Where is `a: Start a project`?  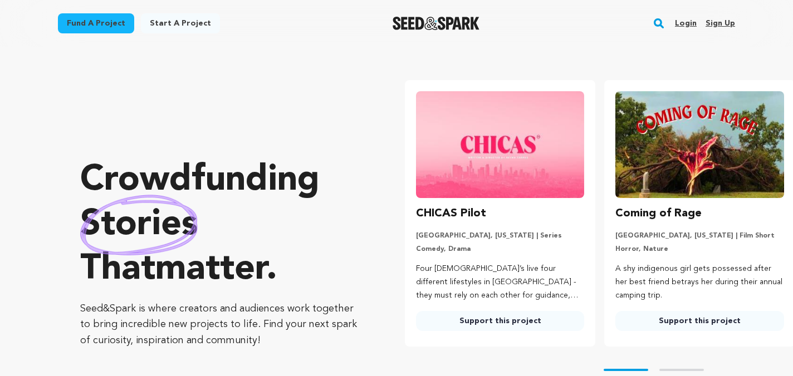
a: Start a project is located at coordinates (180, 23).